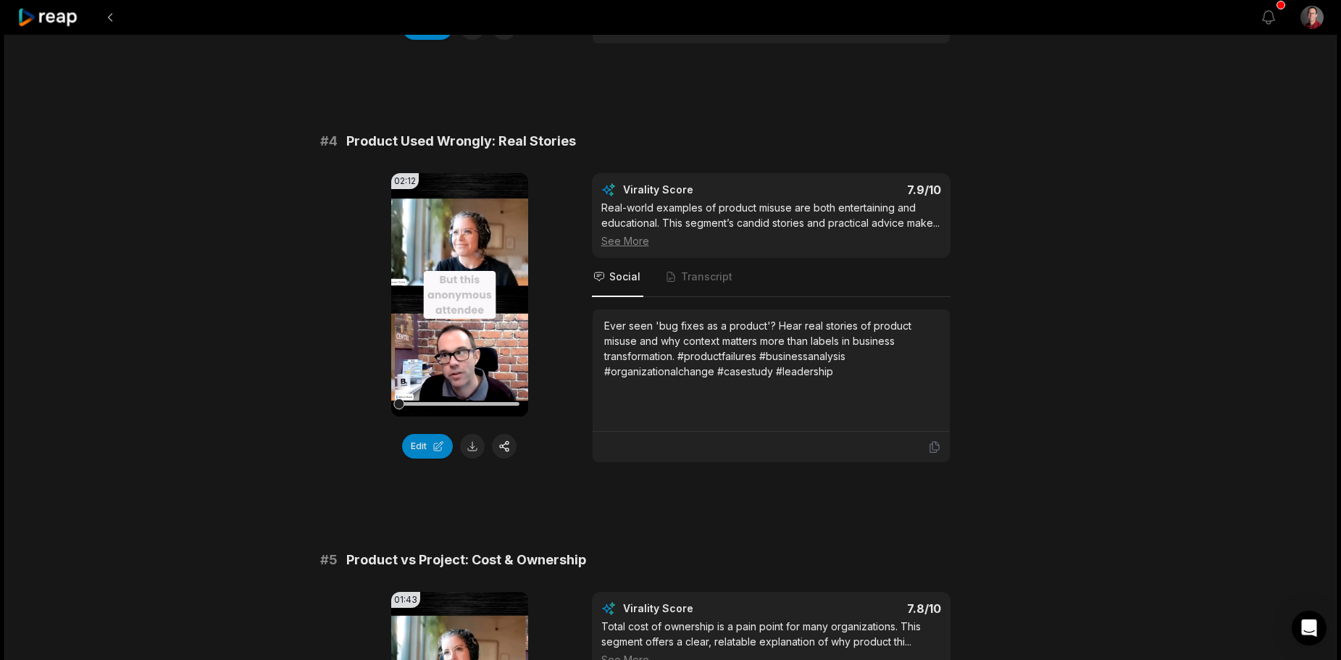 This screenshot has width=1341, height=660. Describe the element at coordinates (329, 560) in the screenshot. I see `span: # 5` at that location.